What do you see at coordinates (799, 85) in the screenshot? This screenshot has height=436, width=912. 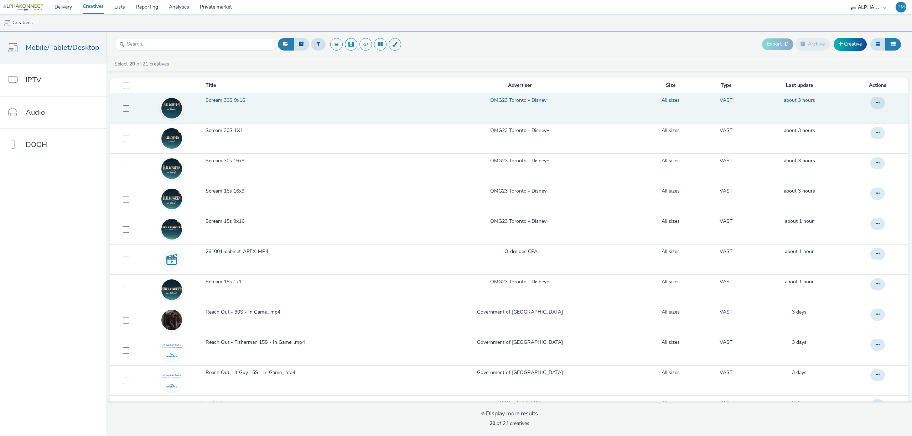 I see `th: Last update` at bounding box center [799, 85].